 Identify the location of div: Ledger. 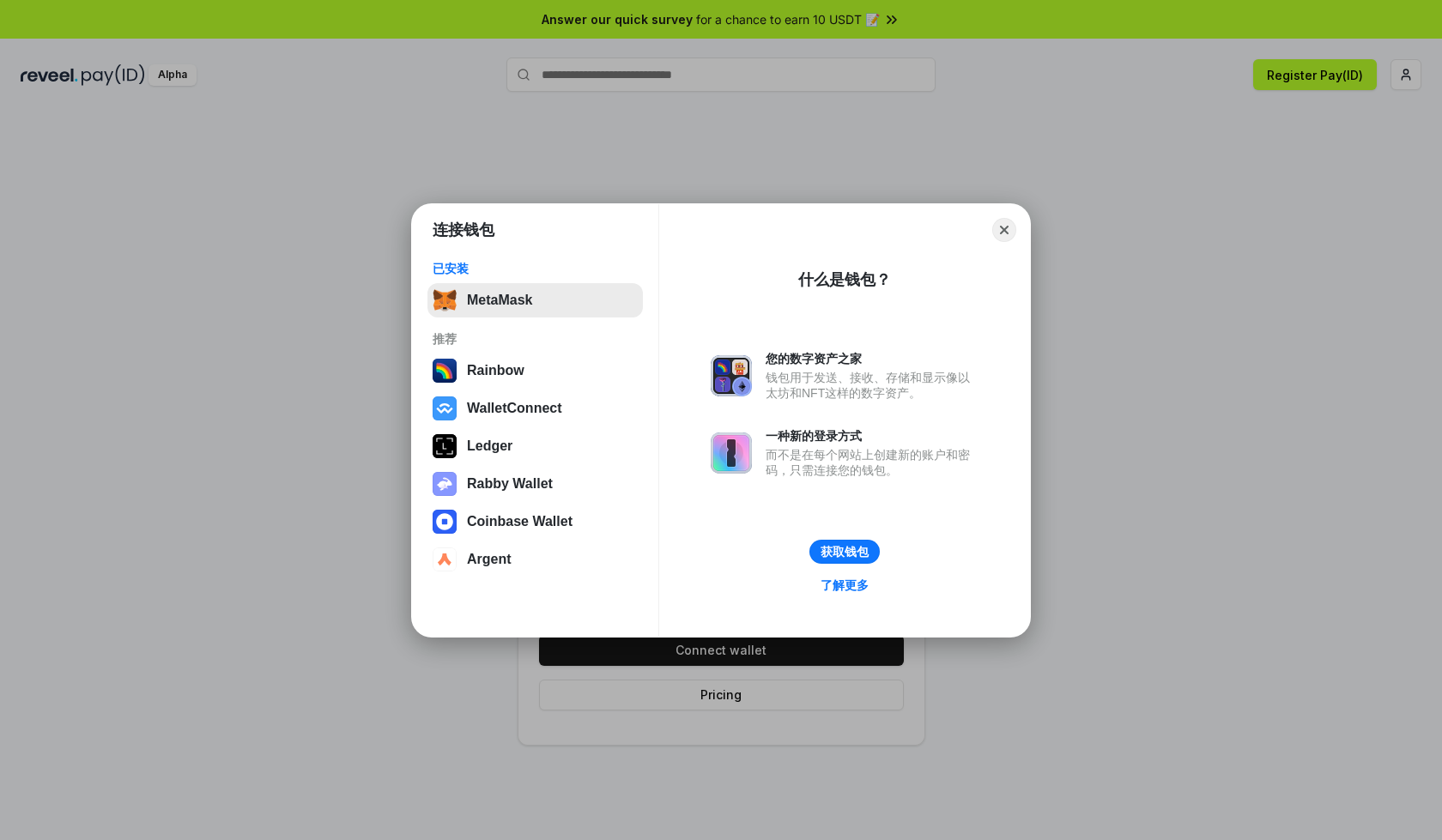
(489, 446).